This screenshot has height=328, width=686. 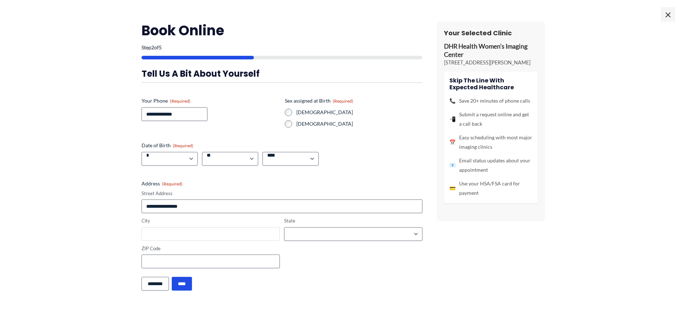 I want to click on p: DHR Health Women’s Imaging Center, so click(x=491, y=51).